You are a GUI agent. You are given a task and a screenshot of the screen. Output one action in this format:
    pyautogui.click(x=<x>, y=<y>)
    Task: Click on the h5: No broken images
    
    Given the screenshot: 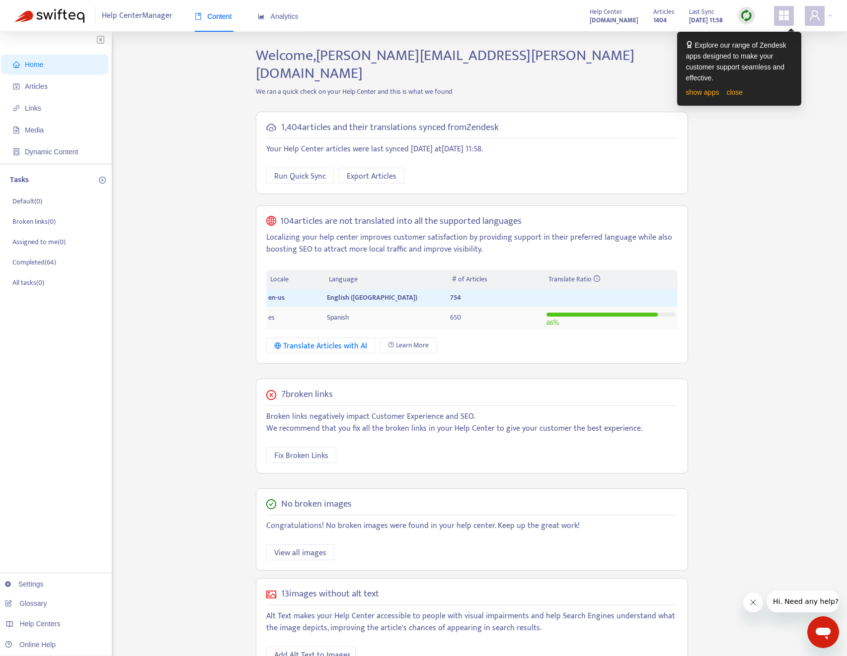 What is the action you would take?
    pyautogui.click(x=316, y=505)
    